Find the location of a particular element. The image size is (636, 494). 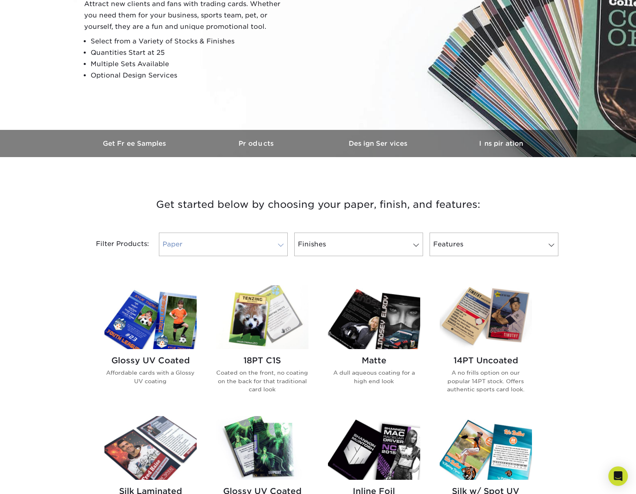

a: 18PT C1S Trading Cards 18PT C1S Coated on the front, no coating on the back for that traditional ... is located at coordinates (262, 346).